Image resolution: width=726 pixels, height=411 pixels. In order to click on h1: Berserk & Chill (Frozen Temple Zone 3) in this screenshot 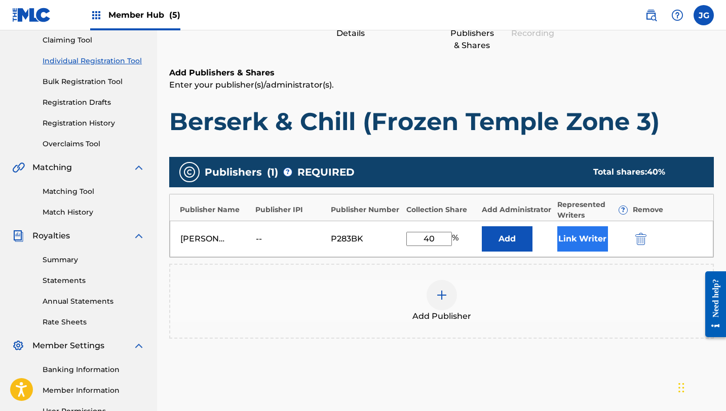, I will do `click(441, 122)`.